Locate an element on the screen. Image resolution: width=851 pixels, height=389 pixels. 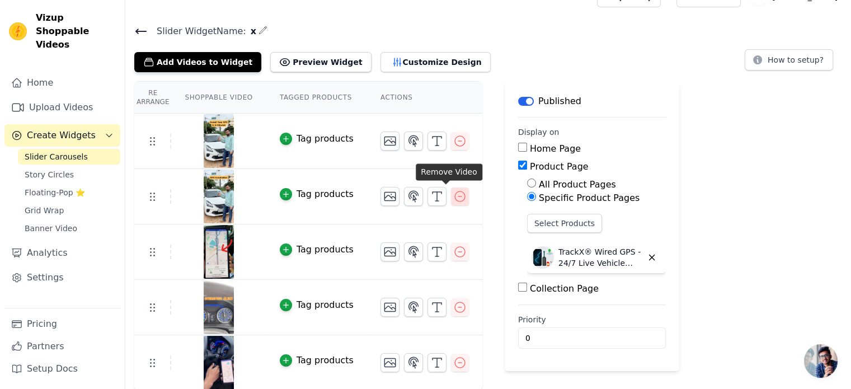
th: Shoppable Video is located at coordinates (218, 97).